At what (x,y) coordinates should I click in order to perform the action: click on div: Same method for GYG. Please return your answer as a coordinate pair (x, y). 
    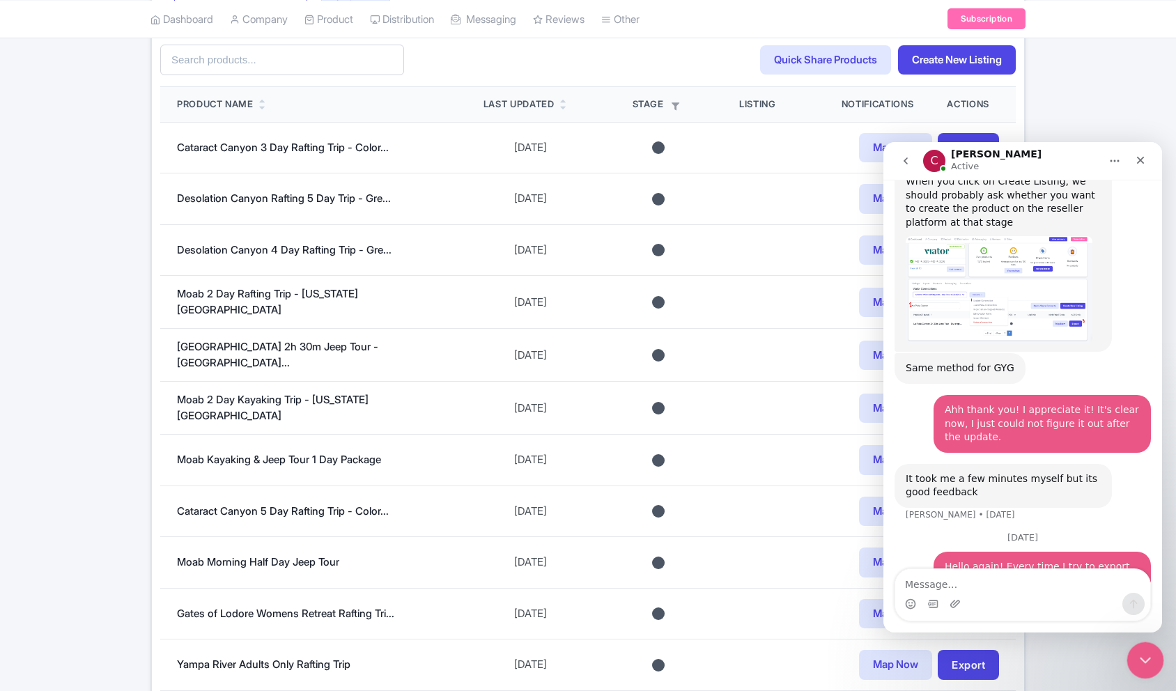
    Looking at the image, I should click on (77, 226).